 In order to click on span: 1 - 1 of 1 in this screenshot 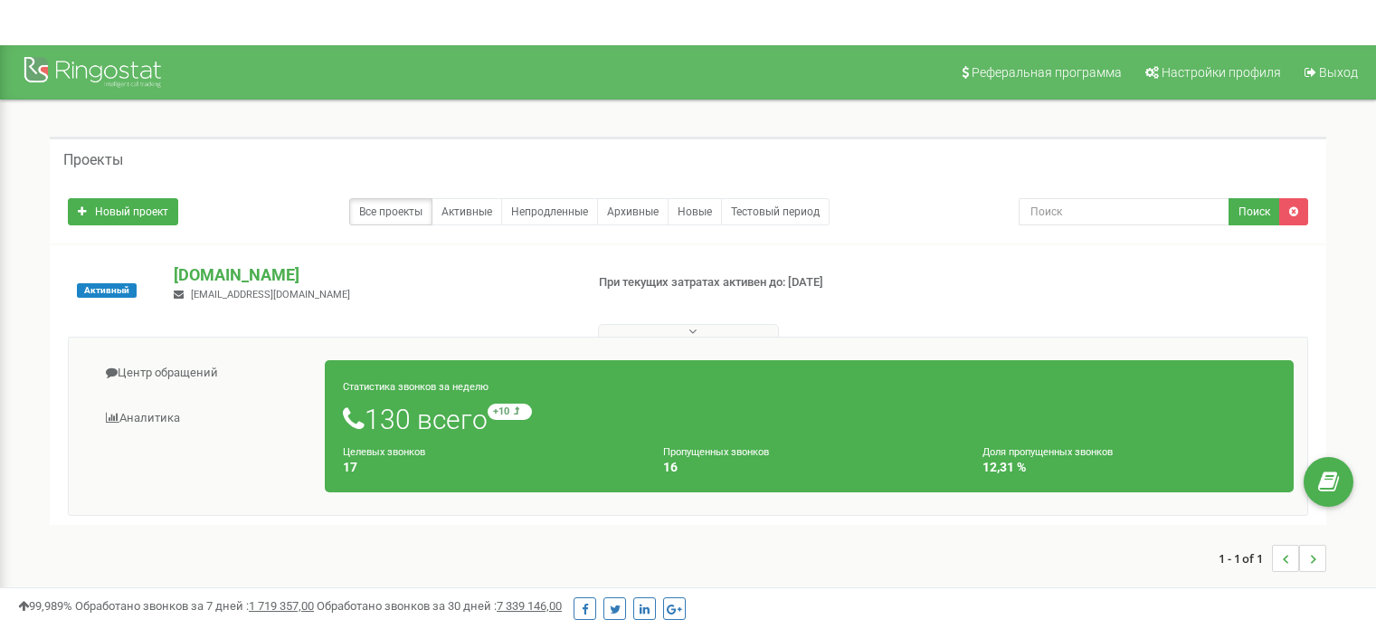, I will do `click(1245, 558)`.